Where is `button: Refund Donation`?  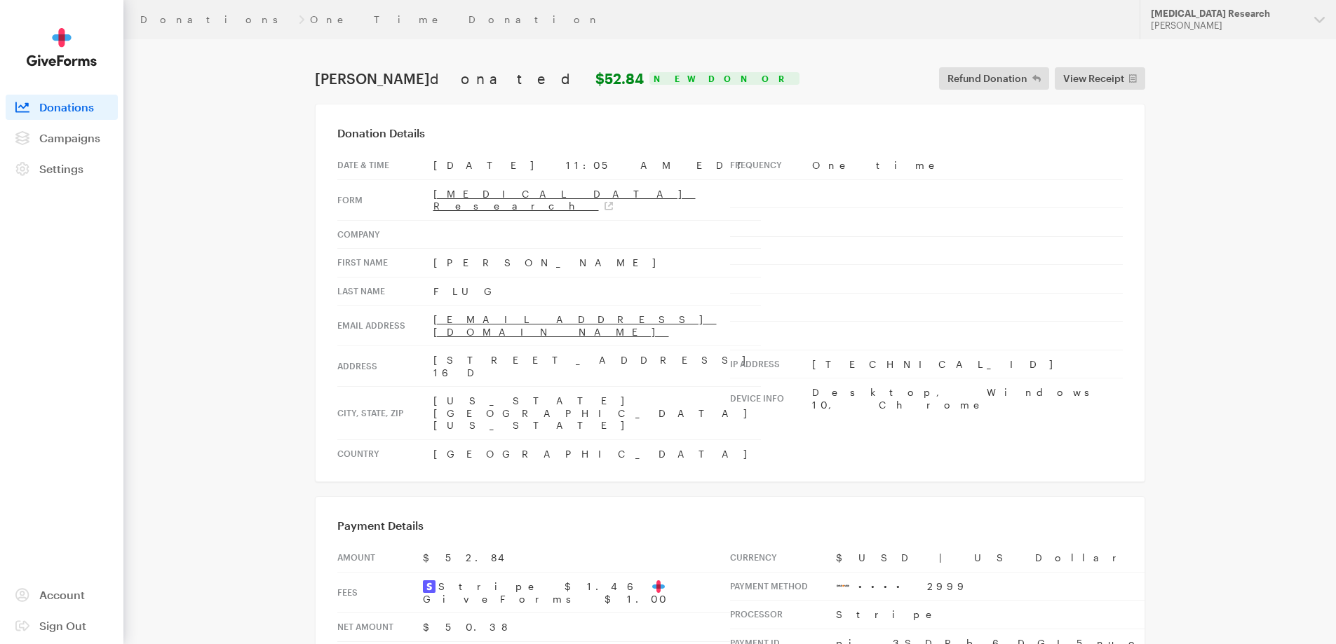
button: Refund Donation is located at coordinates (994, 79).